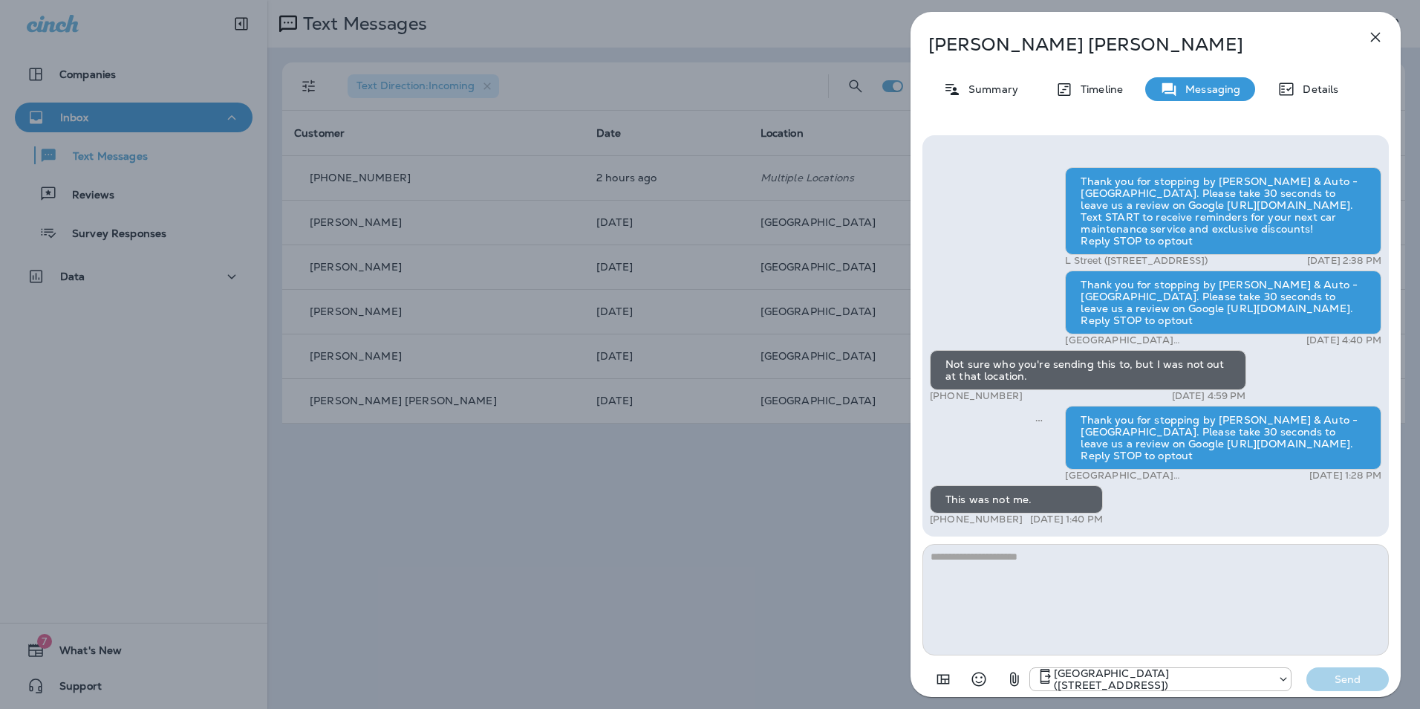  What do you see at coordinates (943, 679) in the screenshot?
I see `button: Add in a premade template` at bounding box center [943, 679].